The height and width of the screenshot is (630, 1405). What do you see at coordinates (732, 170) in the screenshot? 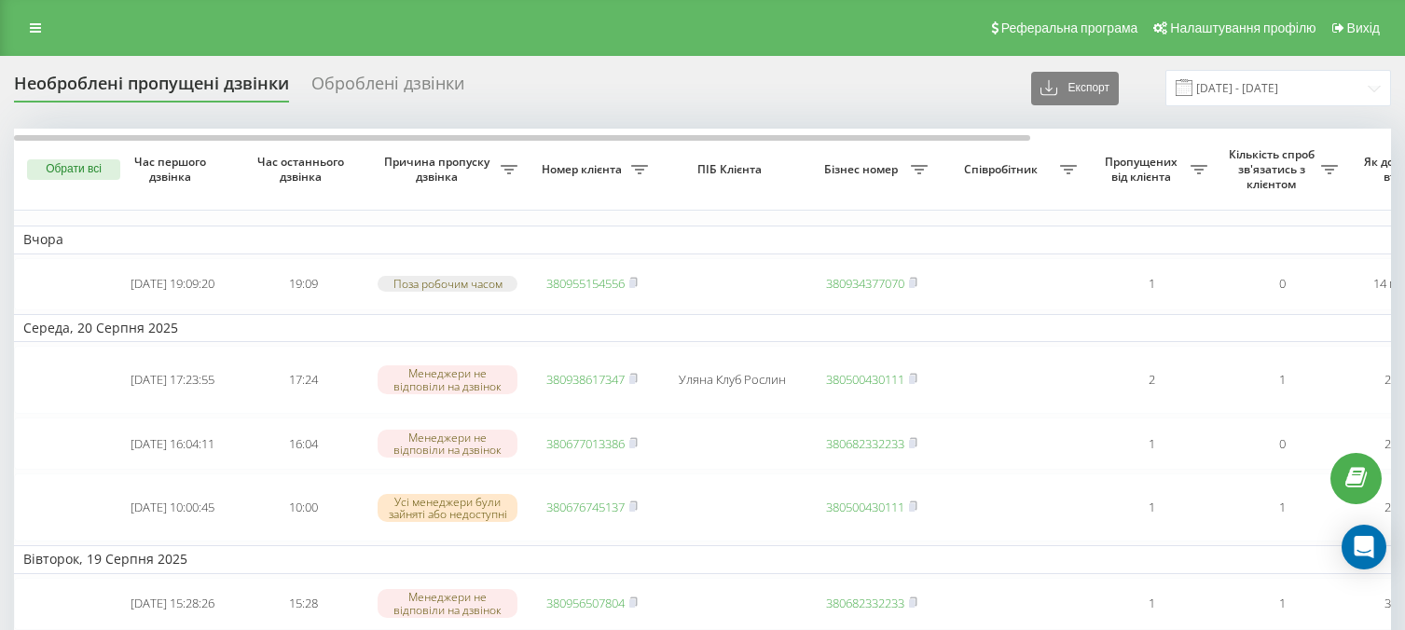
I see `span: ПІБ Клієнта` at bounding box center [732, 170].